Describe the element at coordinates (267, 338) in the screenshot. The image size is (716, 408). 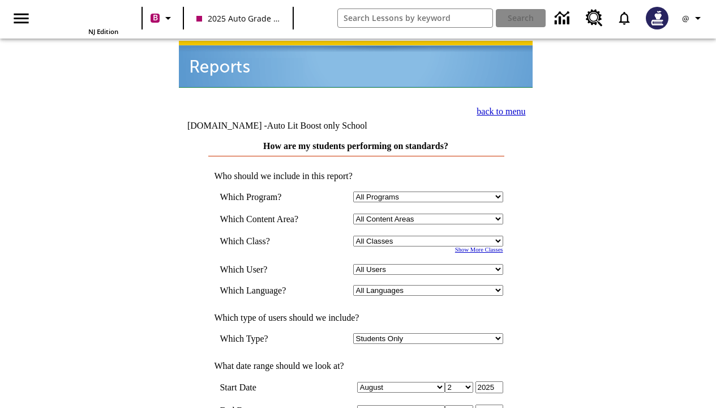
I see `td: Which Type?` at that location.